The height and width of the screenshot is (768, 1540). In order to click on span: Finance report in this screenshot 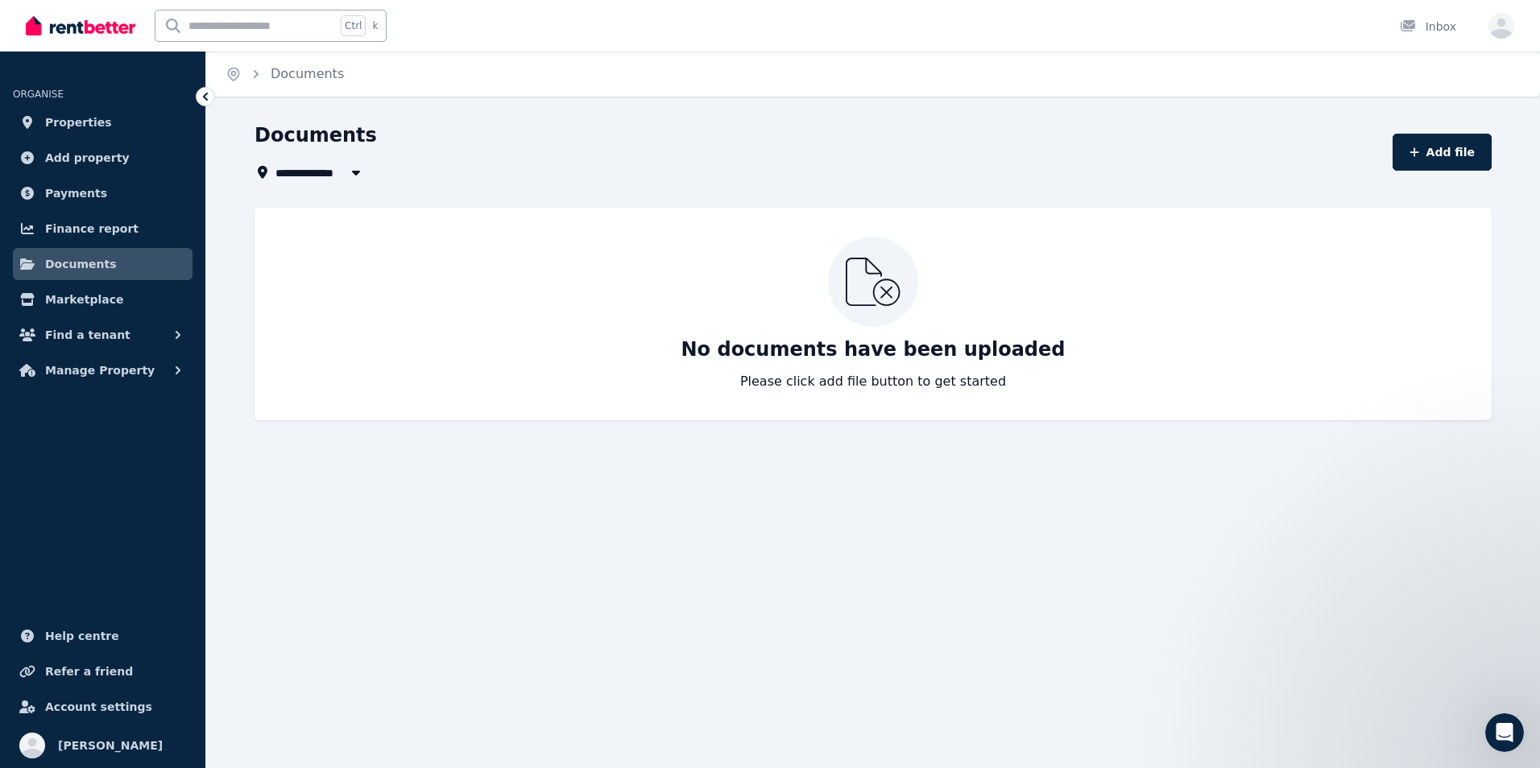, I will do `click(92, 229)`.